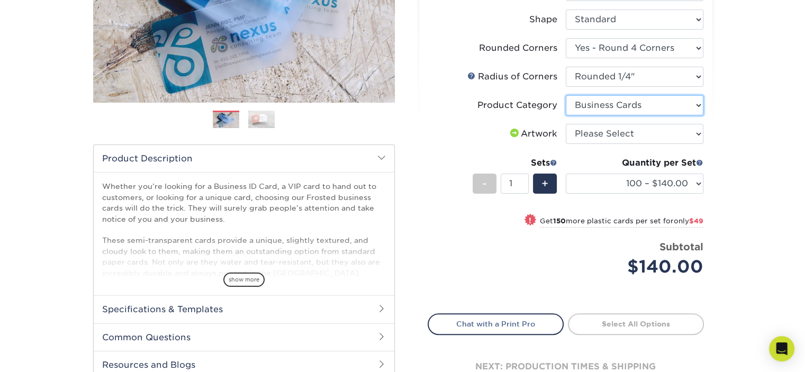  Describe the element at coordinates (543, 20) in the screenshot. I see `div: Shape` at that location.